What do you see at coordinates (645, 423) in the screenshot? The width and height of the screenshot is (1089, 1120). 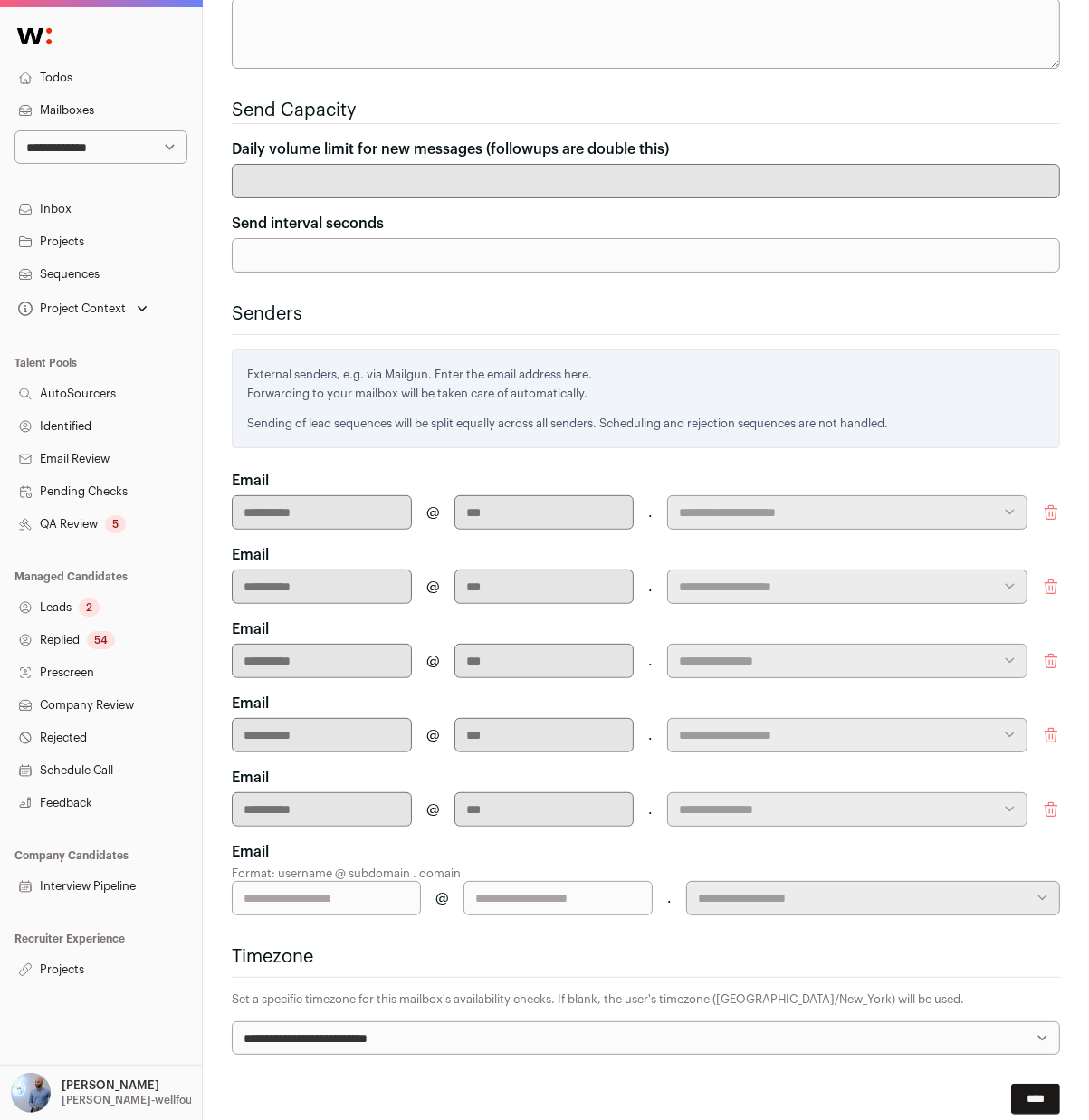 I see `p: Sending of lead sequences will be split equally across all senders. Scheduling and rejection sequ...` at bounding box center [645, 423].